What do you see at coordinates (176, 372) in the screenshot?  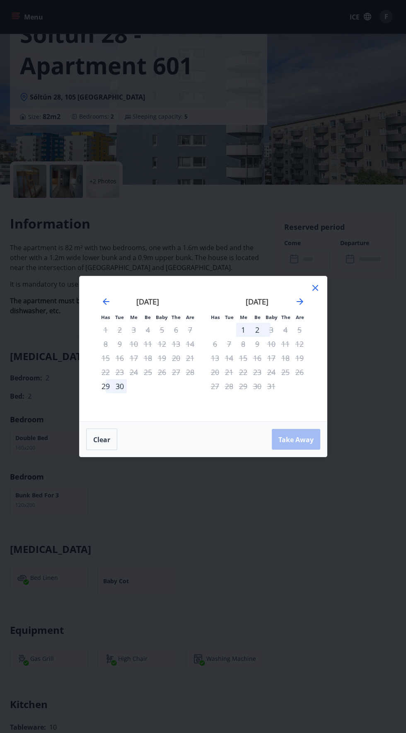 I see `td: Not available. Saturday, September 27, 2025` at bounding box center [176, 372].